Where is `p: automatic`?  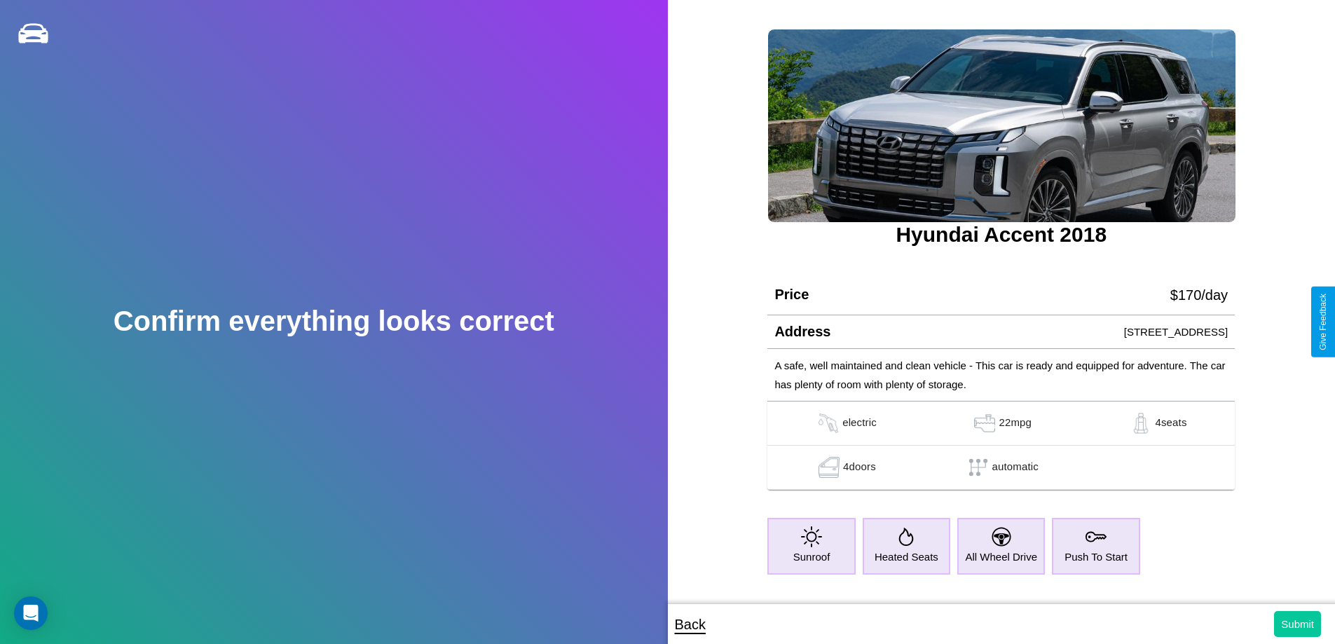 p: automatic is located at coordinates (1015, 467).